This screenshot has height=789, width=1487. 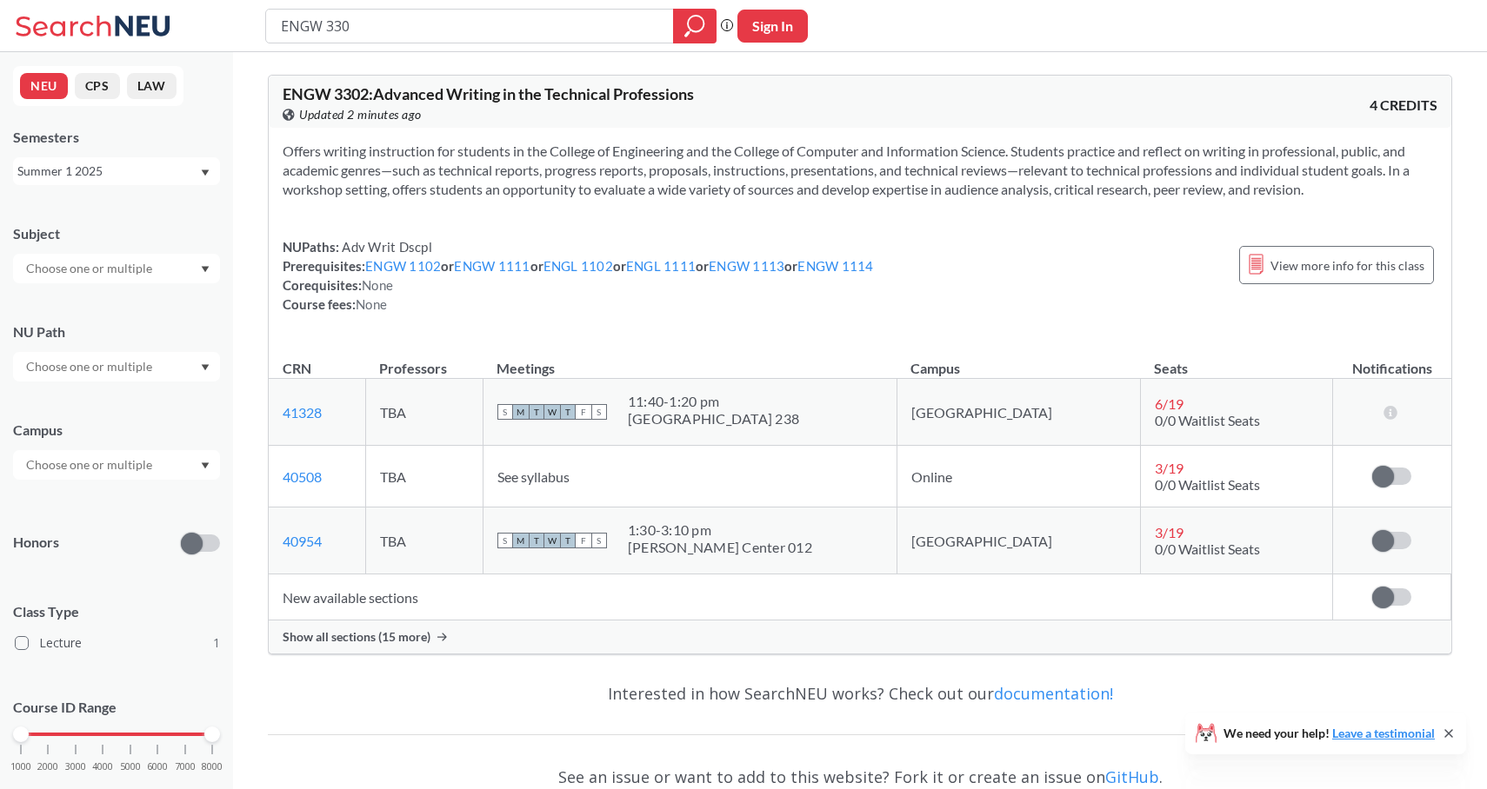 I want to click on span: 1000, so click(x=21, y=767).